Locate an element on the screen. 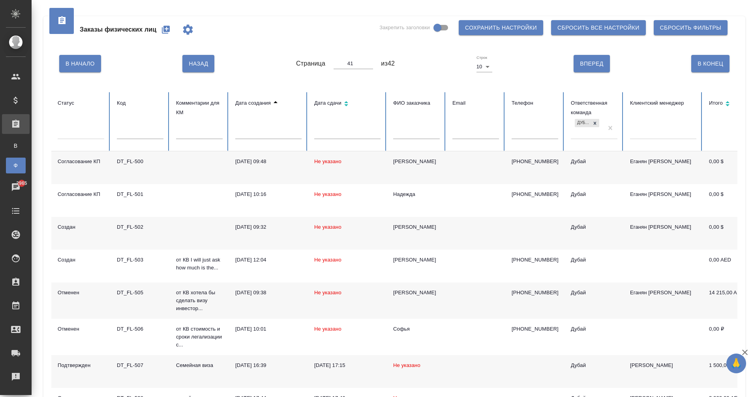 Image resolution: width=754 pixels, height=397 pixels. span: Заказы физических лиц is located at coordinates (118, 30).